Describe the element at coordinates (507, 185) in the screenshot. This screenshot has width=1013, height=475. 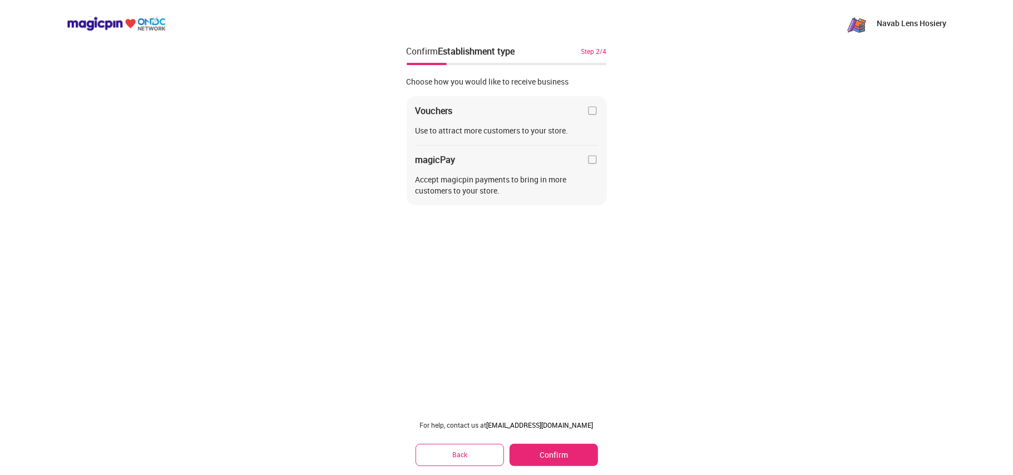
I see `div: Accept magicpin payments to bring in more customers to your store.` at that location.